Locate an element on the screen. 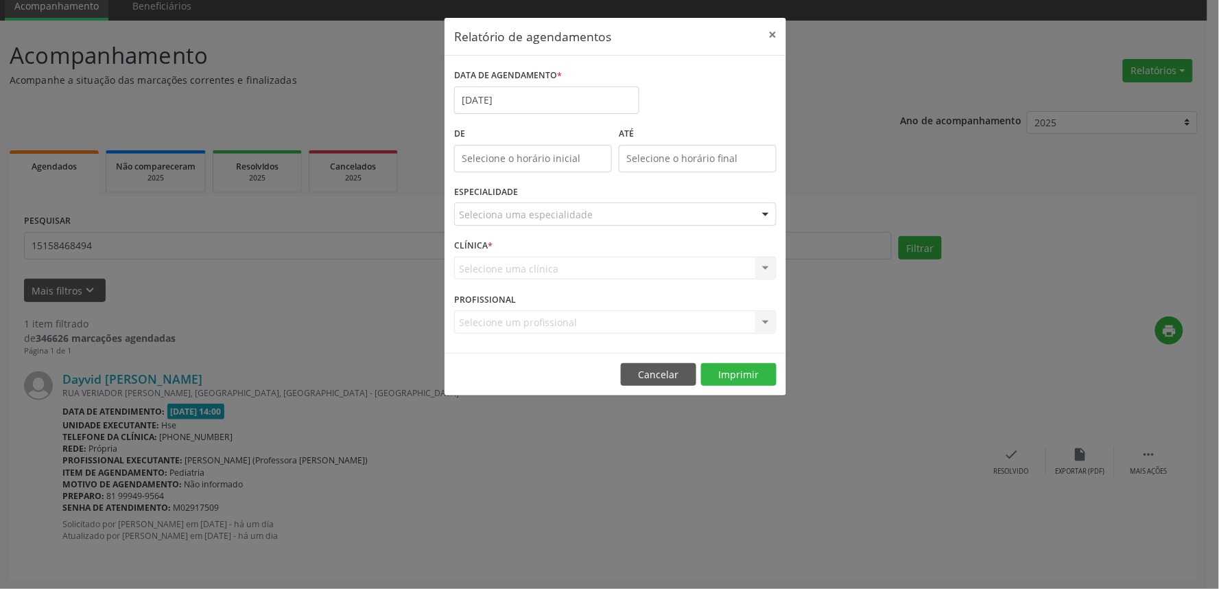  label: ATÉ is located at coordinates (698, 134).